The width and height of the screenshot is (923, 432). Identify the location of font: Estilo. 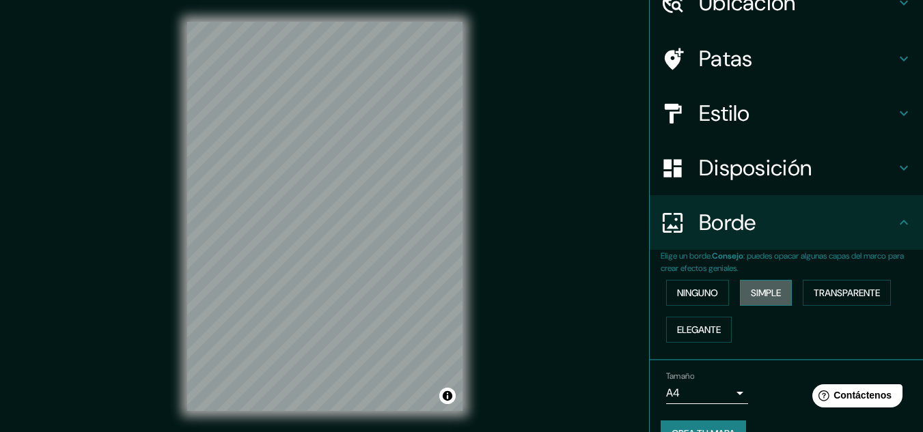
(724, 113).